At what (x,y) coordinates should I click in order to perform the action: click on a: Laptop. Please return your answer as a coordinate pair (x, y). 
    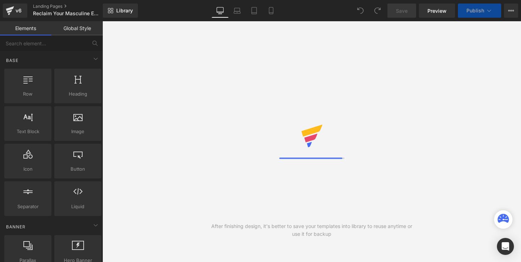
    Looking at the image, I should click on (237, 11).